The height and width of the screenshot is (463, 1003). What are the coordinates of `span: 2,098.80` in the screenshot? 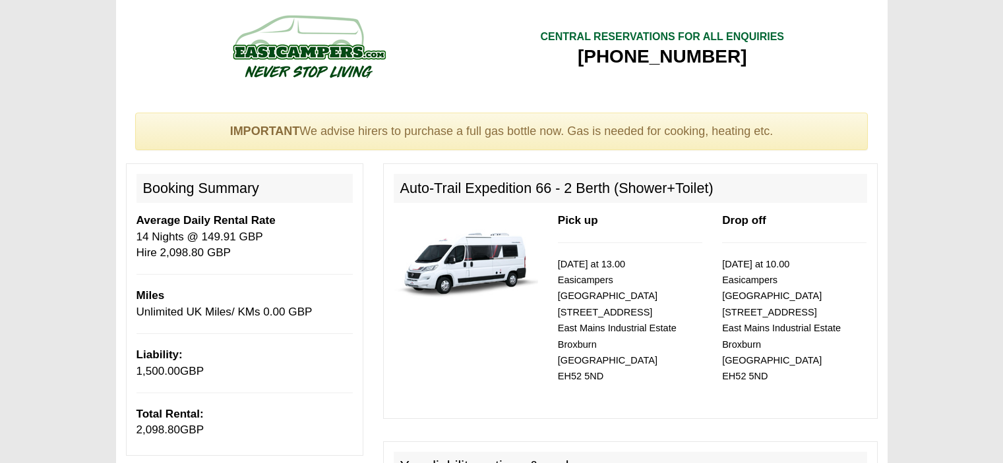 It's located at (158, 430).